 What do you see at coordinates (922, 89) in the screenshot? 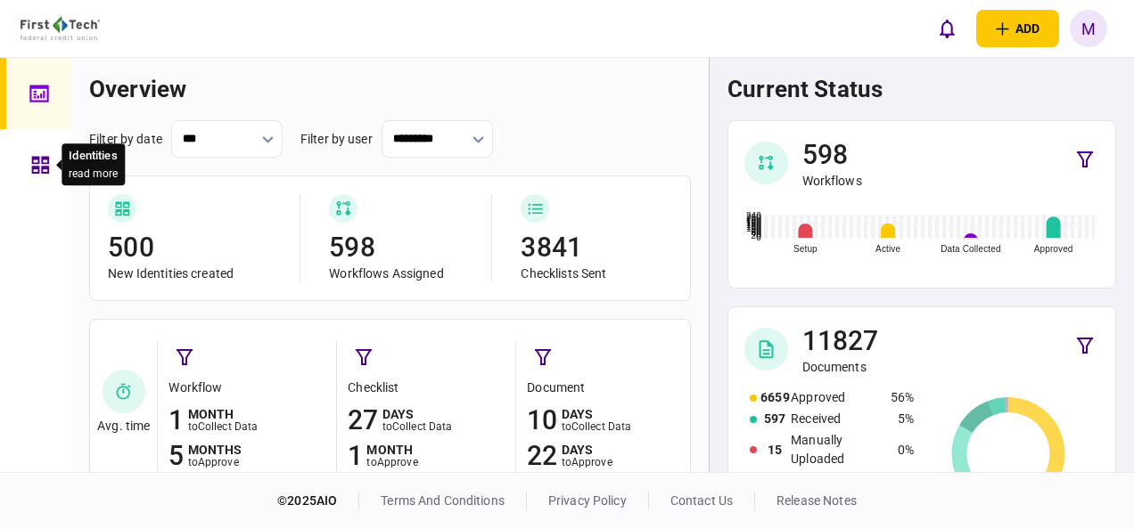
I see `h1: current status` at bounding box center [922, 89].